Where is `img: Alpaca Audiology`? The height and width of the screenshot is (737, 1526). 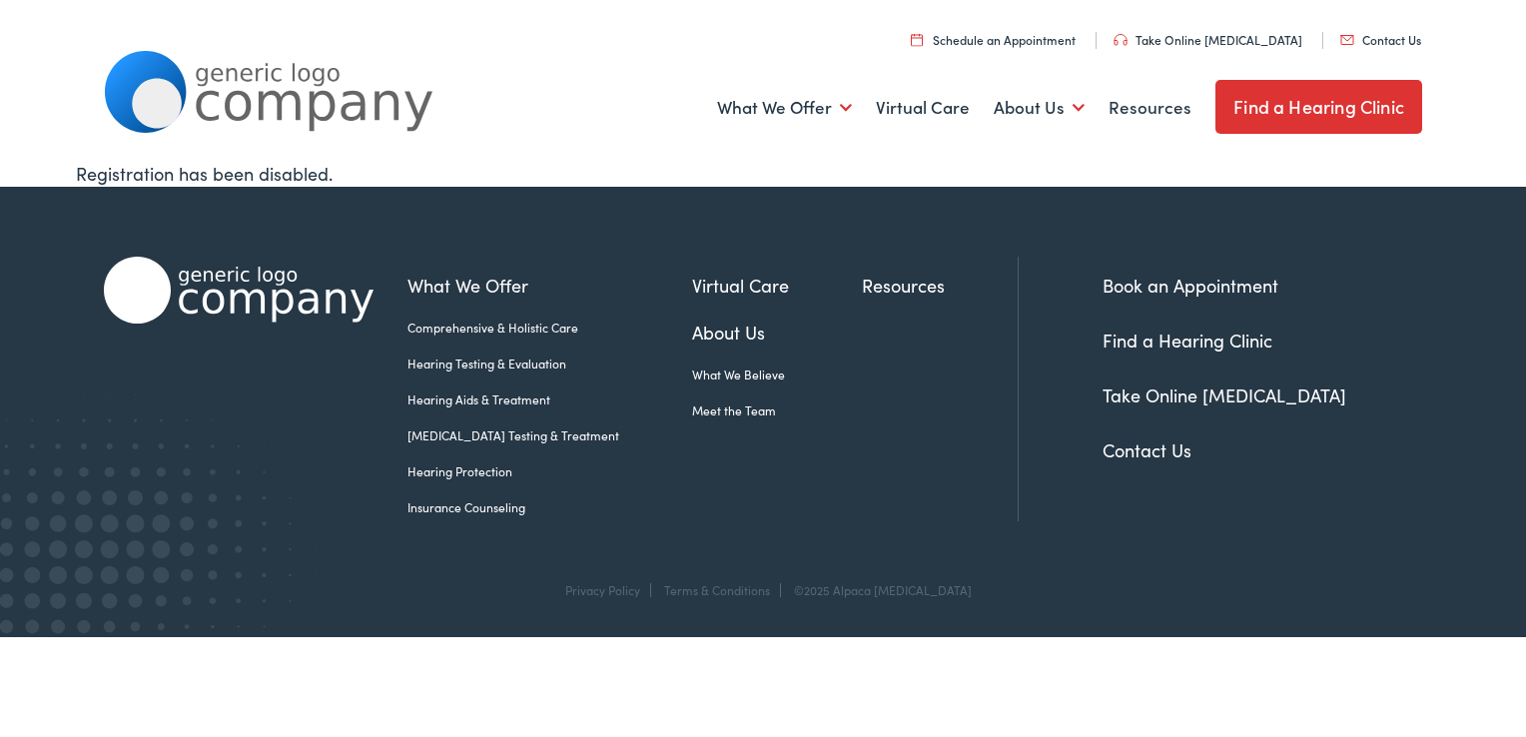
img: Alpaca Audiology is located at coordinates (239, 290).